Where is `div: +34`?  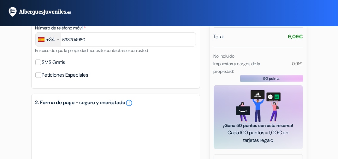
div: +34 is located at coordinates (51, 39).